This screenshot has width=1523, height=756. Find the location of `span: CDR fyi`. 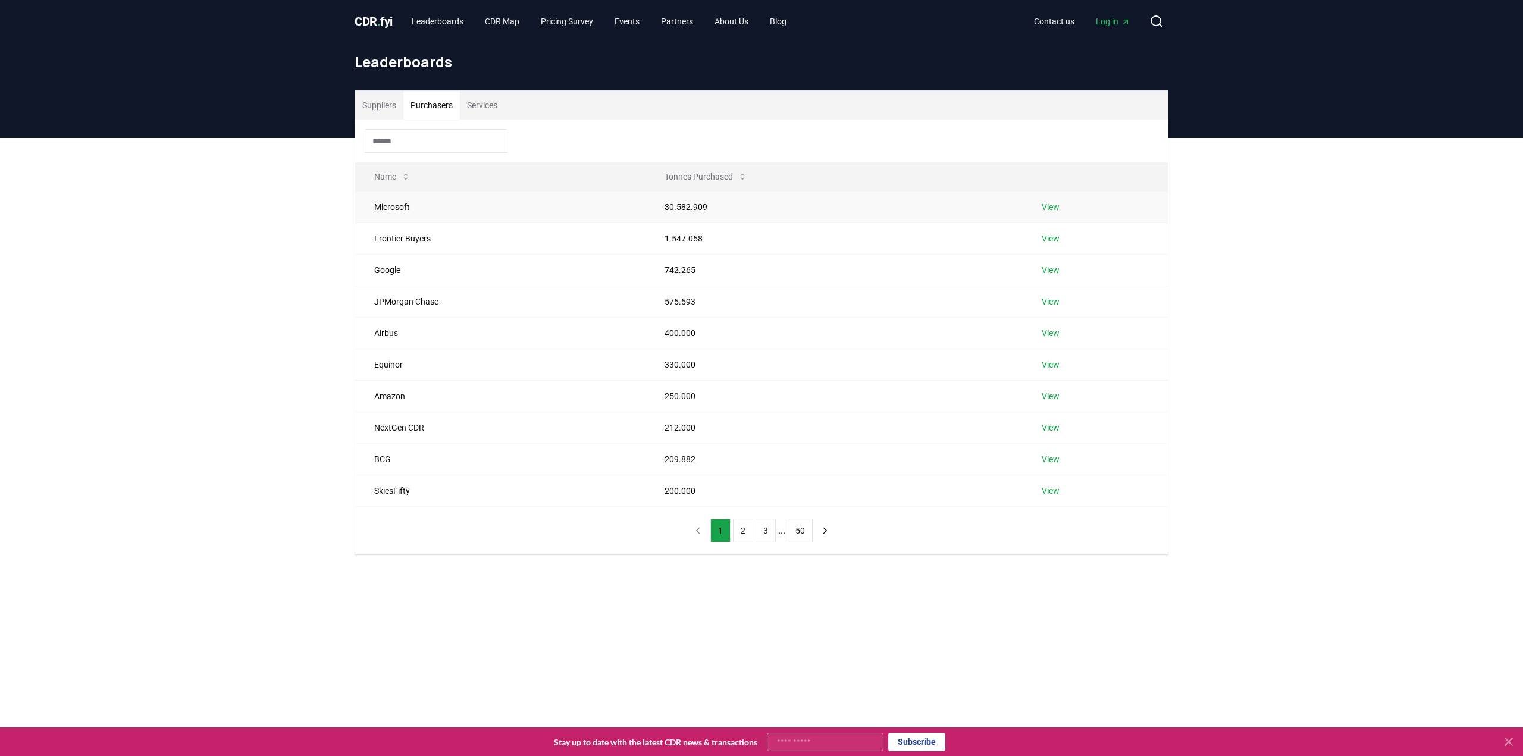

span: CDR fyi is located at coordinates (374, 21).